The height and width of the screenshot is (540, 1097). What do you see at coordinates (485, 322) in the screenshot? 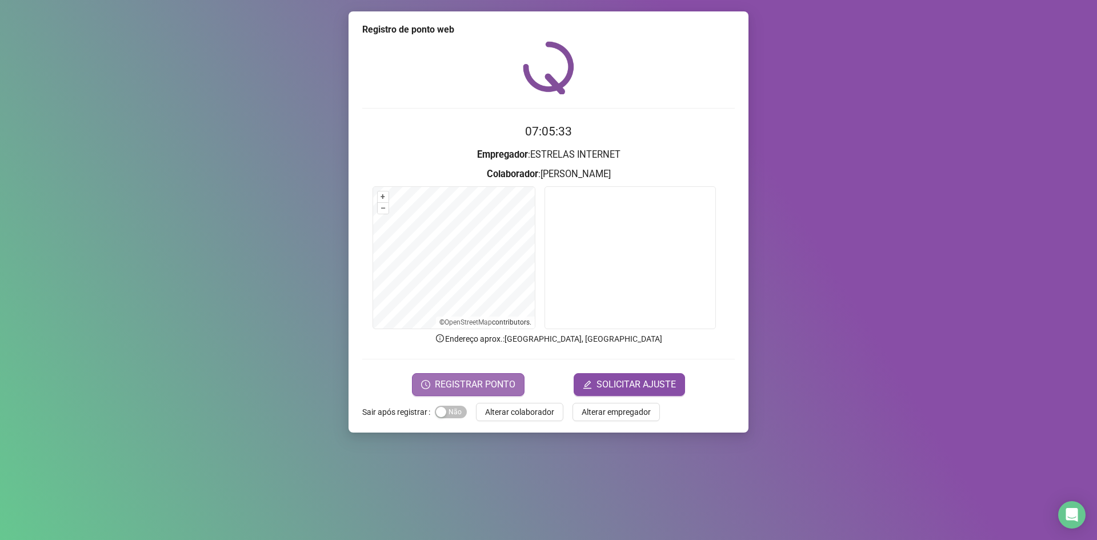
I see `li: © contributors.` at bounding box center [485, 322].